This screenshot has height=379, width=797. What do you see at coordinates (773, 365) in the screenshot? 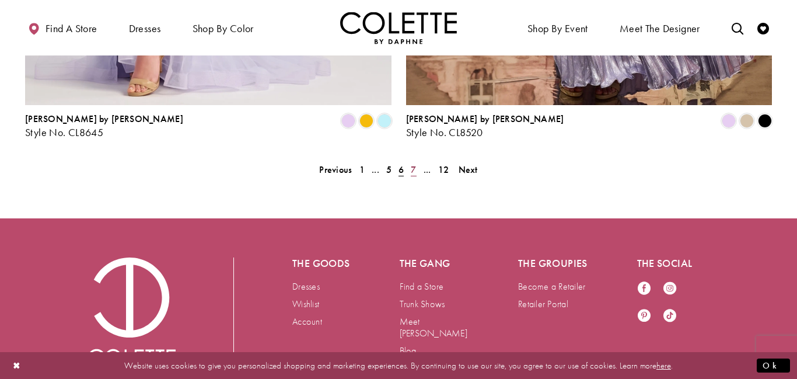
I see `button: Submit Dialog` at bounding box center [773, 365].